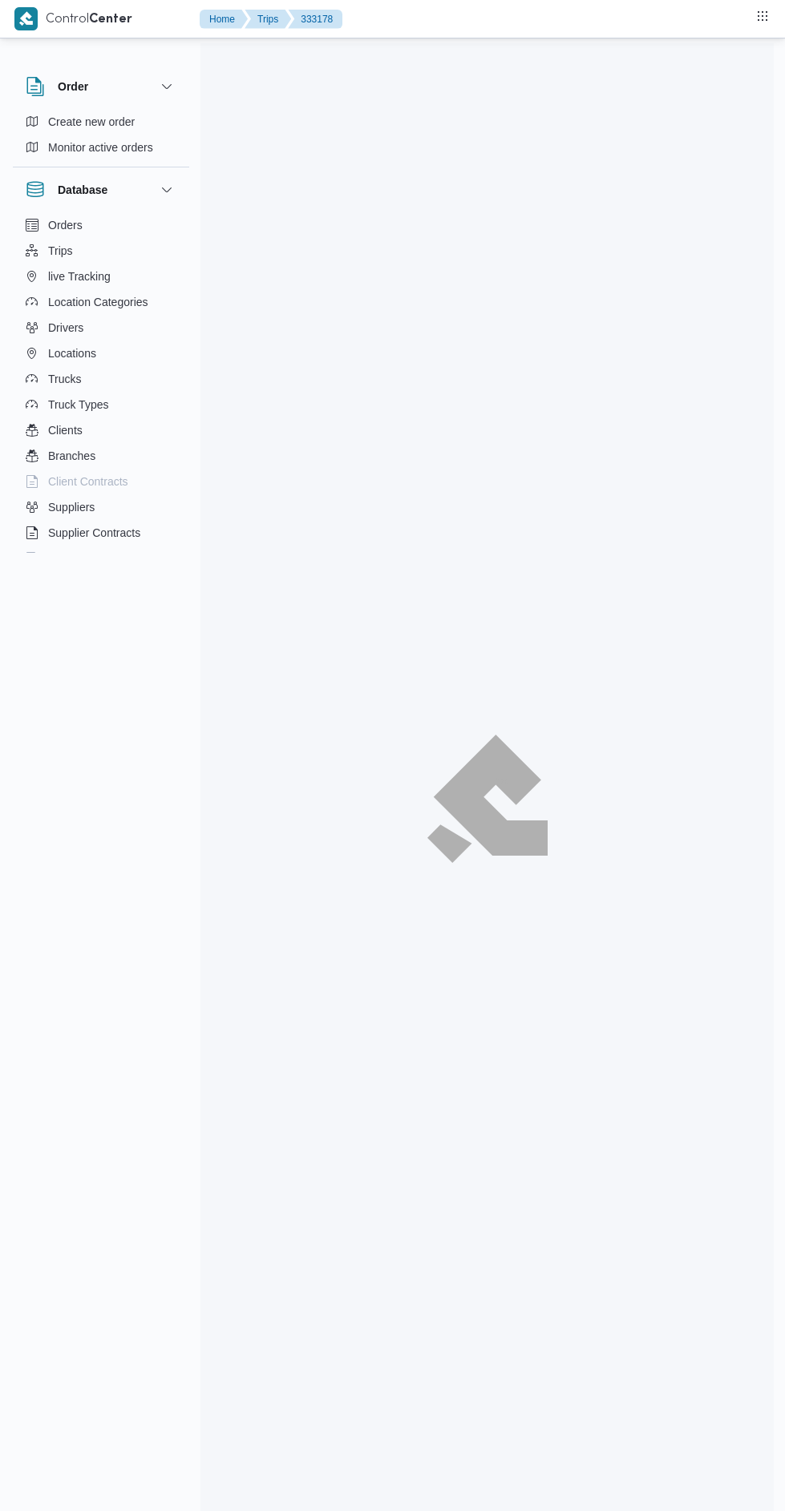 Image resolution: width=785 pixels, height=1511 pixels. I want to click on button: Clients, so click(101, 430).